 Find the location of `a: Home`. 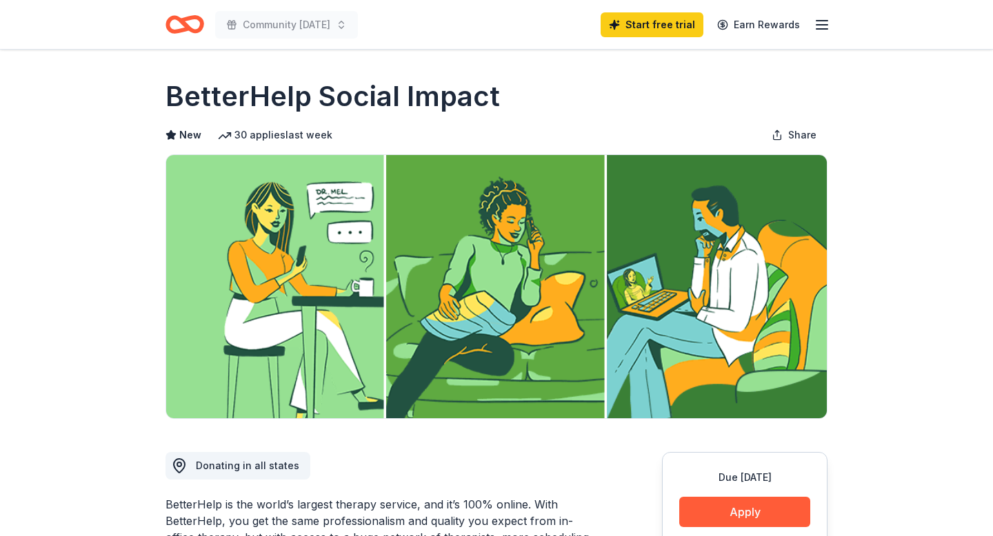

a: Home is located at coordinates (185, 24).